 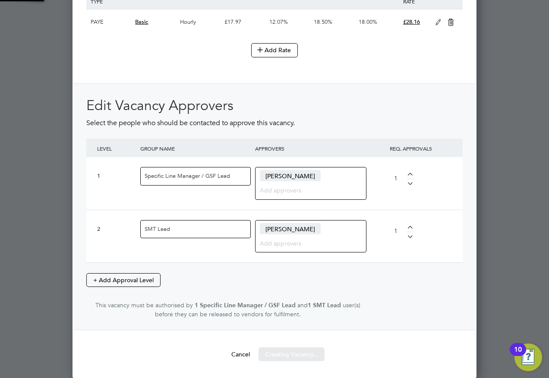 I want to click on button: Open Resource Center, 10 new notifications, so click(x=528, y=357).